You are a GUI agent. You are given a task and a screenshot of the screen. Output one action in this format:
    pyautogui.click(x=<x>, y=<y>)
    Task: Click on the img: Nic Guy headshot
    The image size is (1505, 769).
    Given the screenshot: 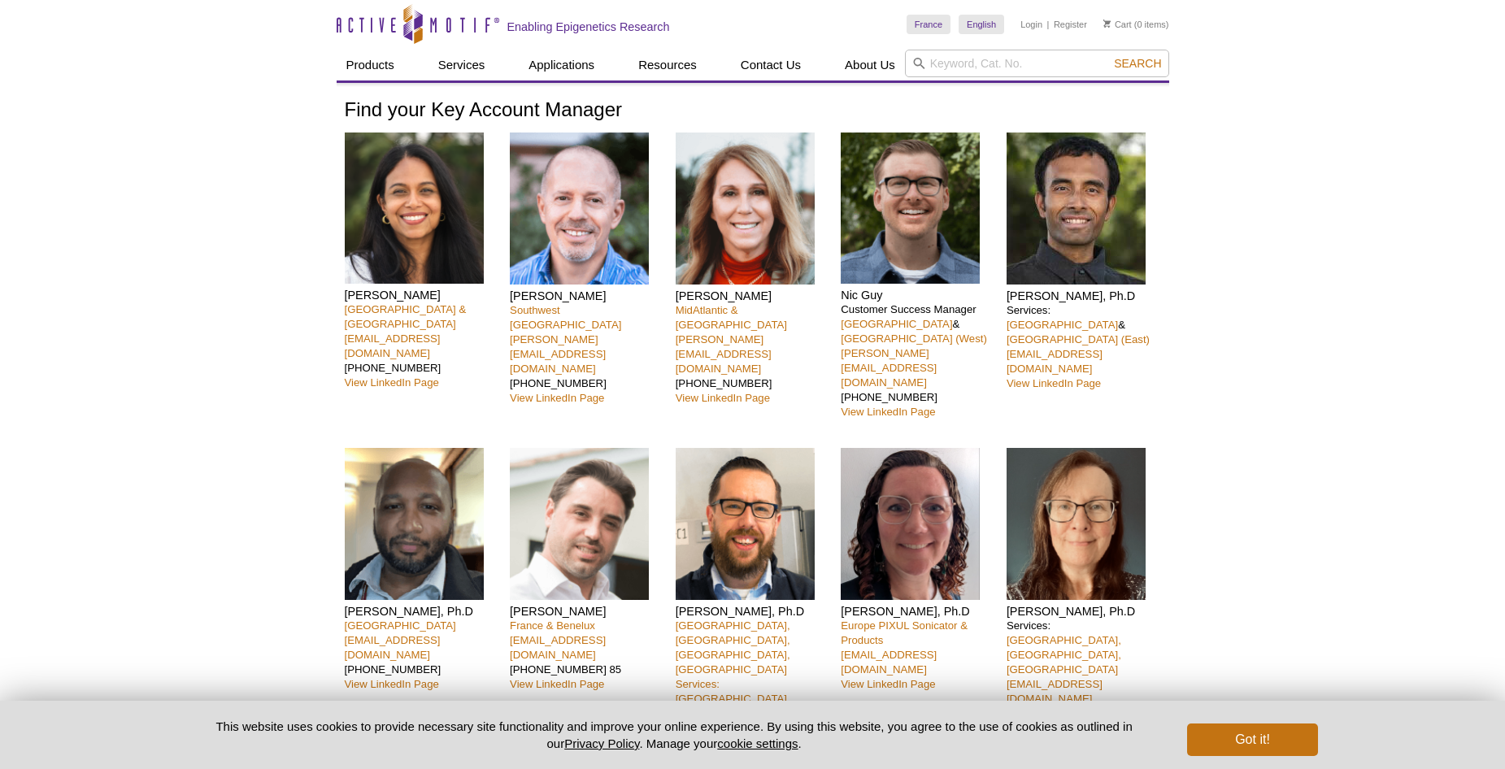 What is the action you would take?
    pyautogui.click(x=910, y=208)
    